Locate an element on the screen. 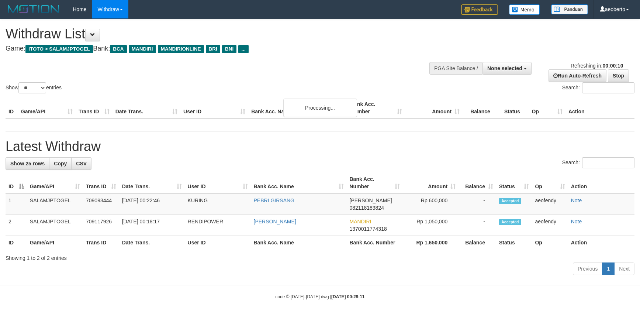 This screenshot has width=640, height=309. td: Rp 600,000 is located at coordinates (430, 204).